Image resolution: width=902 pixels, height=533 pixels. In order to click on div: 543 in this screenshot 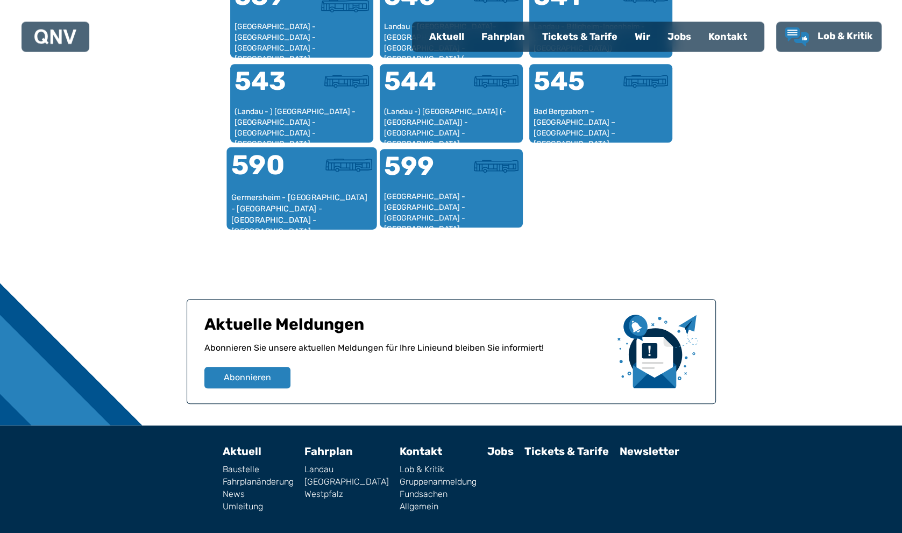, I will do `click(268, 88)`.